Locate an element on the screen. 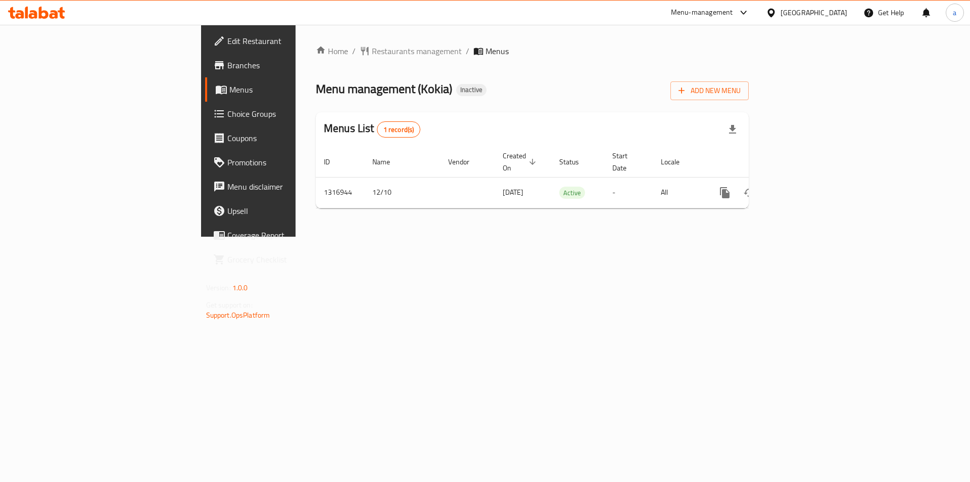 The width and height of the screenshot is (970, 482). span: Inactive is located at coordinates (471, 89).